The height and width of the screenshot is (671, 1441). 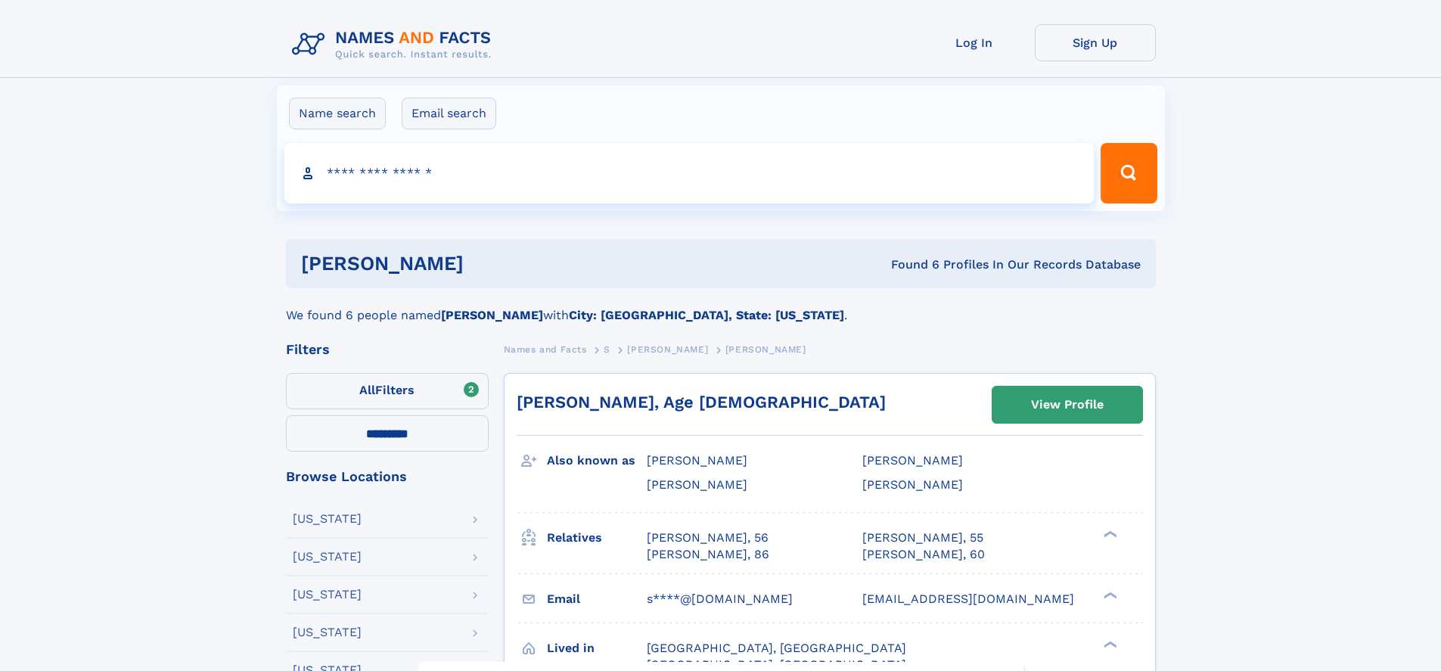 I want to click on span: All, so click(x=367, y=389).